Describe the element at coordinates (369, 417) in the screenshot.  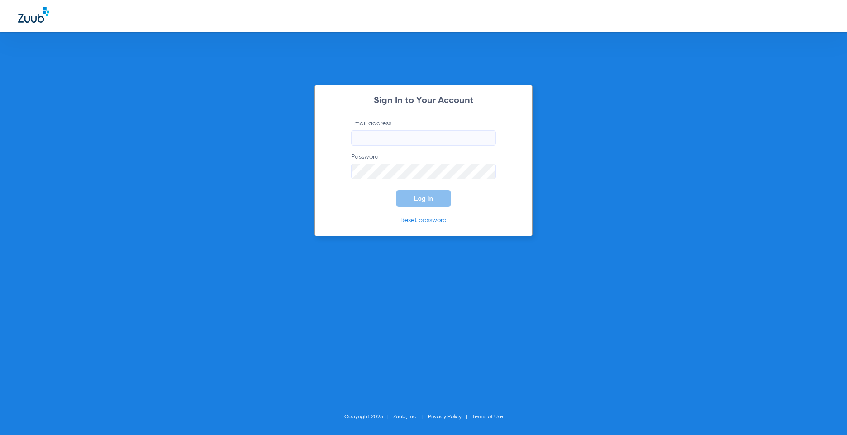
I see `li: Copyright 2025` at that location.